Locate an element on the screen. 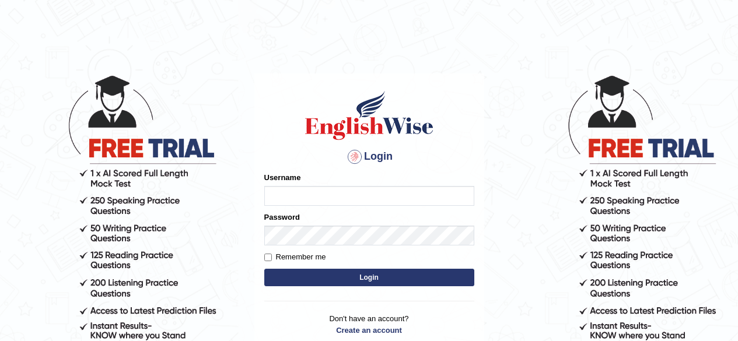 The height and width of the screenshot is (341, 738). img: Logo of English Wise sign in for intelligent practice with AI is located at coordinates (369, 115).